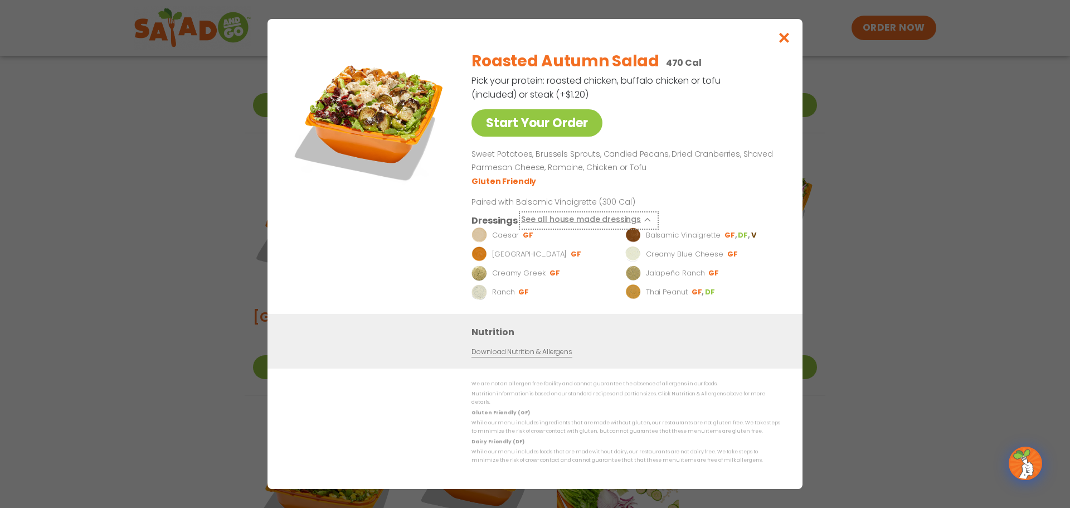 This screenshot has height=508, width=1070. Describe the element at coordinates (626, 383) in the screenshot. I see `p: We are not an allergen free facility and cannot guarantee the absence of allergens in our foods.` at that location.